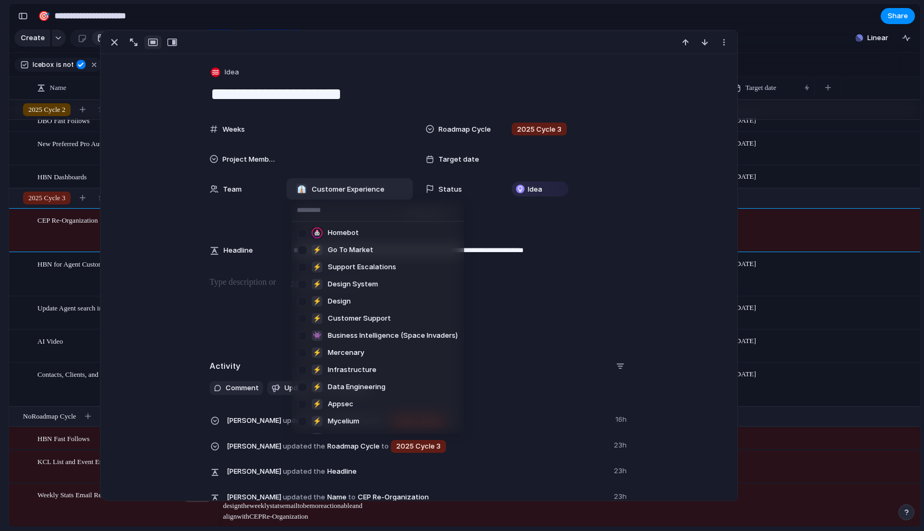 This screenshot has width=924, height=531. Describe the element at coordinates (353, 284) in the screenshot. I see `span: Design System` at that location.